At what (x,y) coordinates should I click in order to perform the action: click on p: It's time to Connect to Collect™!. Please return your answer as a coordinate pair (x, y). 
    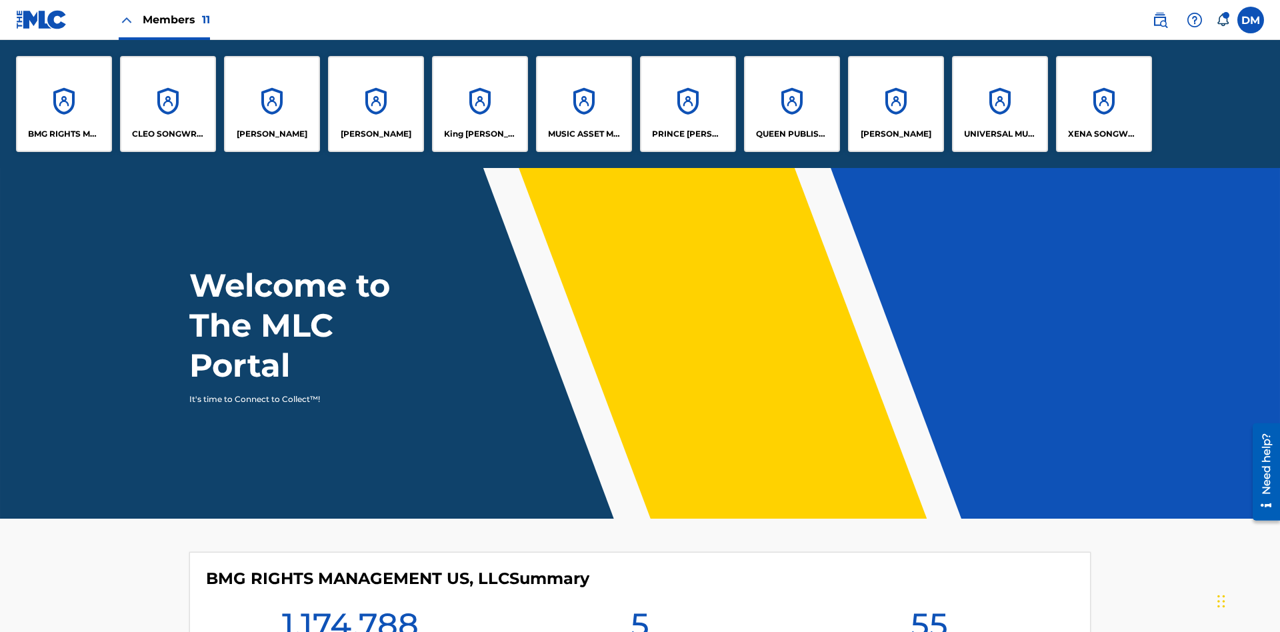
    Looking at the image, I should click on (305, 399).